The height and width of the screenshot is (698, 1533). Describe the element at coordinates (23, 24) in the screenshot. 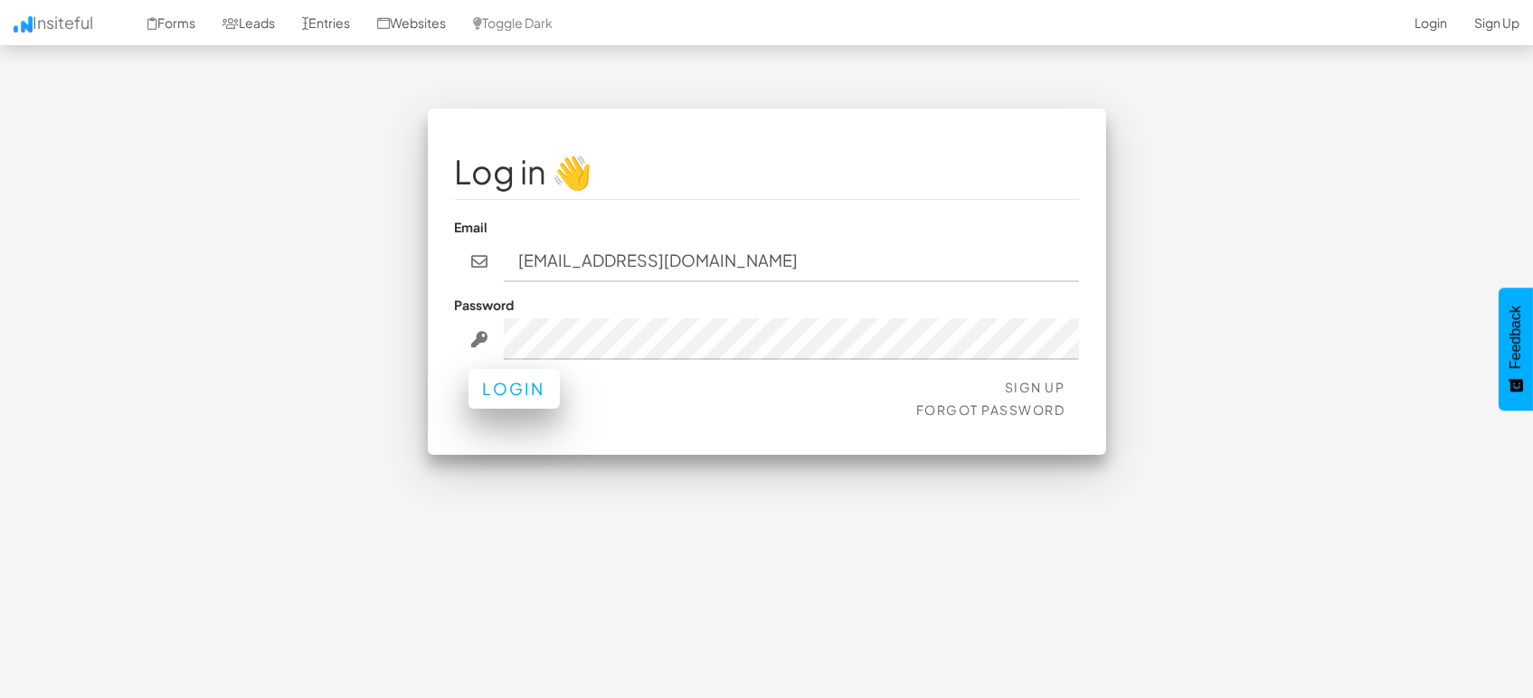

I see `img: icon.png` at that location.